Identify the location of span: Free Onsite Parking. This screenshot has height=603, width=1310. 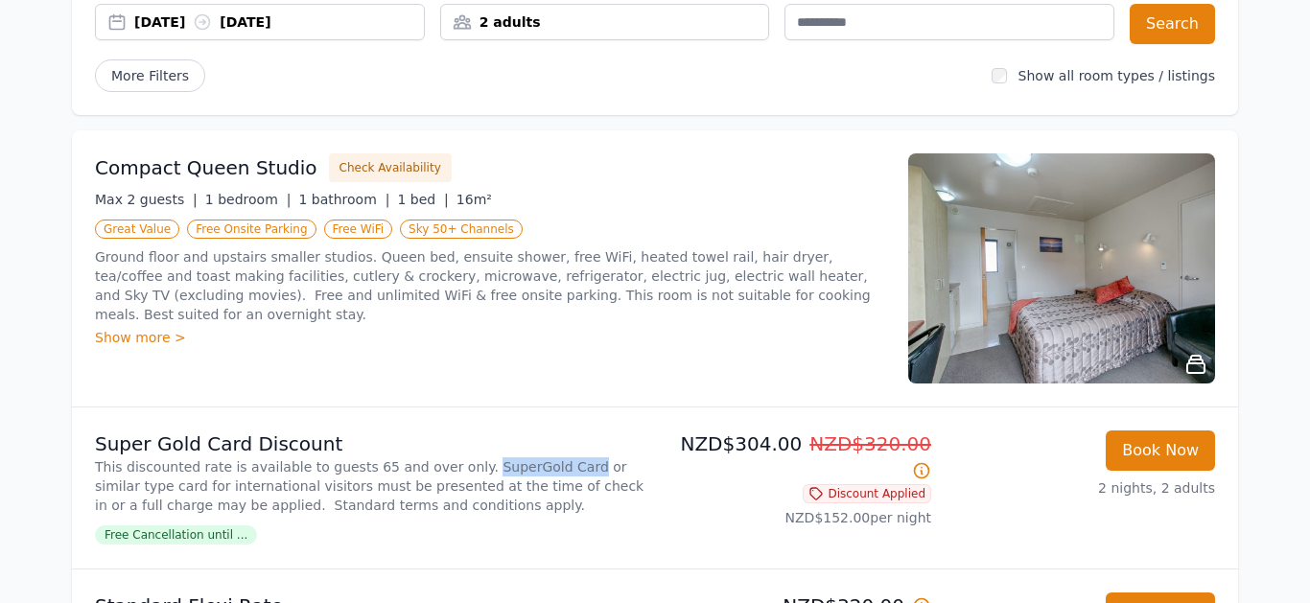
(251, 229).